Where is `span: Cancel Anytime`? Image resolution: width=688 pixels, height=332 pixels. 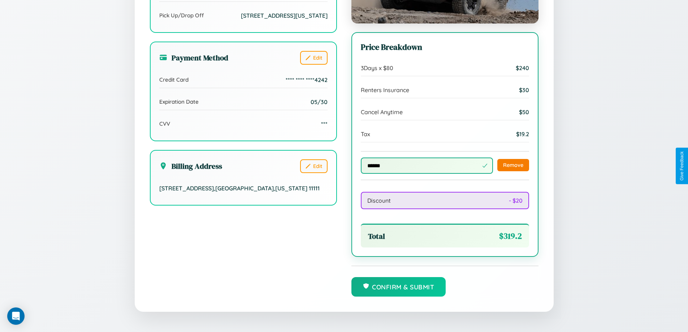
span: Cancel Anytime is located at coordinates (382, 112).